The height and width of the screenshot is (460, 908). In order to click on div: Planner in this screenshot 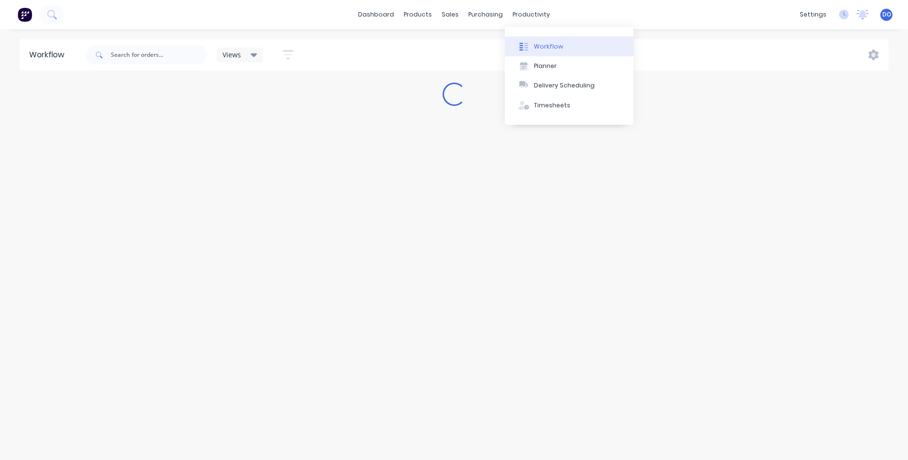, I will do `click(545, 66)`.